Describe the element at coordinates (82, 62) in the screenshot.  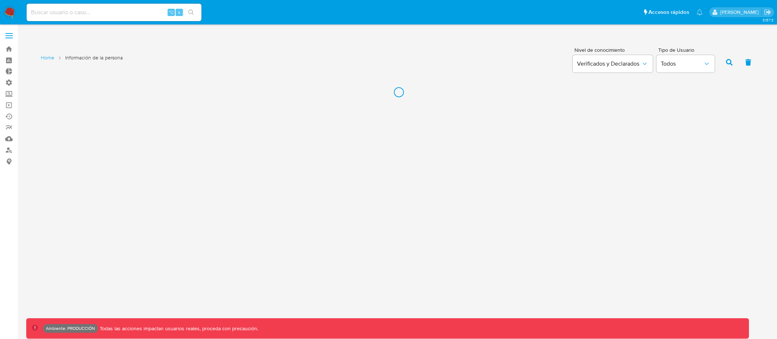
I see `nav: List of pages` at that location.